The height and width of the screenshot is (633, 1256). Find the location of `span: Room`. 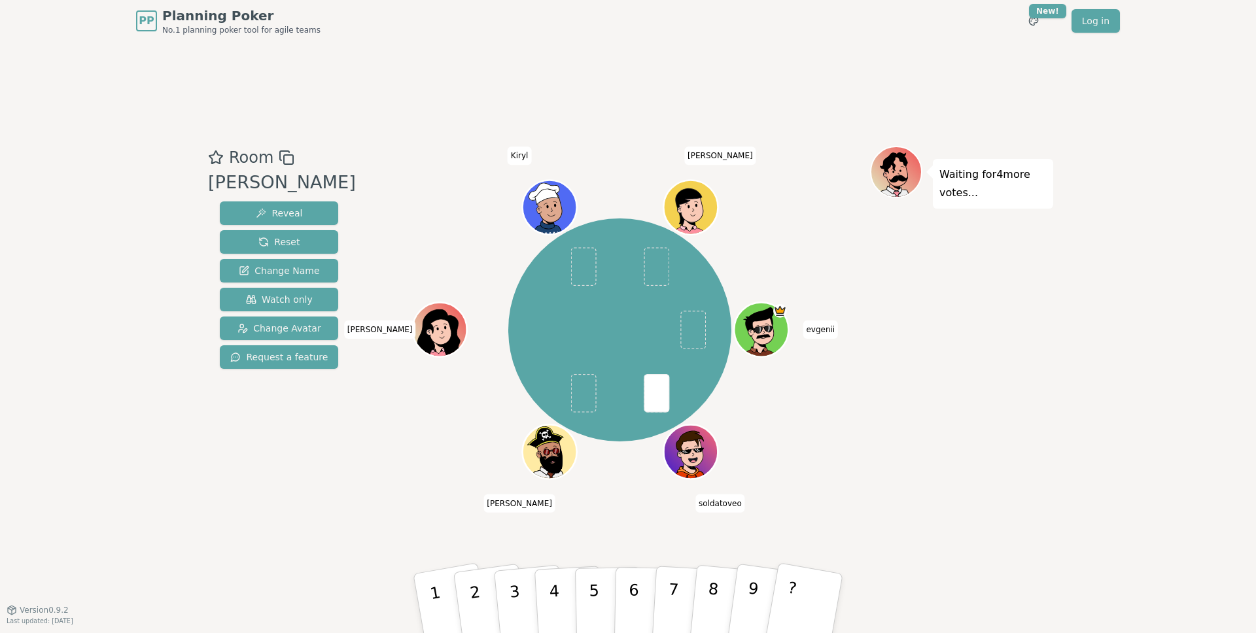

span: Room is located at coordinates (251, 158).